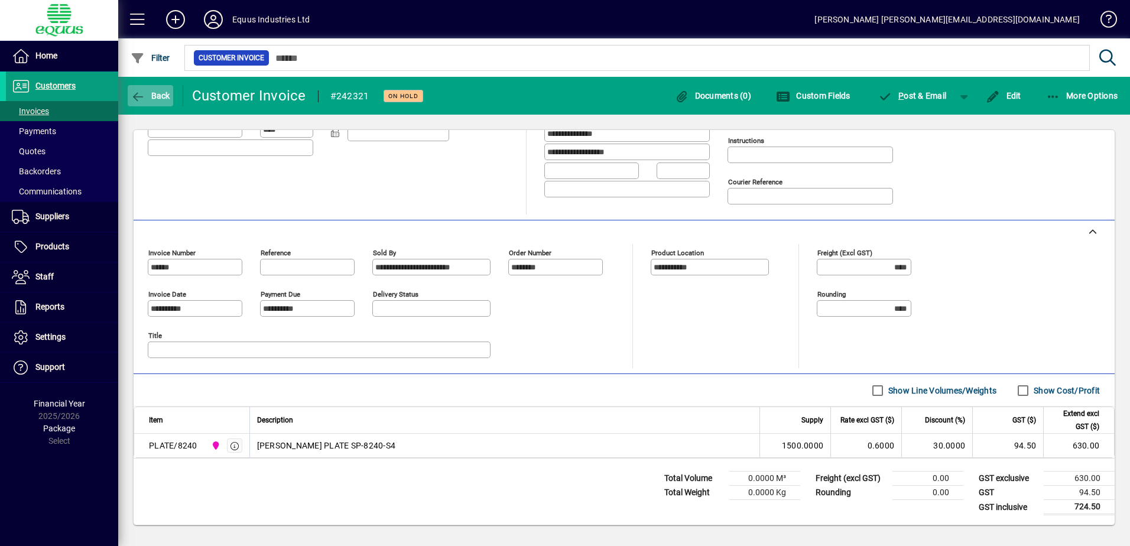  What do you see at coordinates (813, 96) in the screenshot?
I see `span: Custom Fields` at bounding box center [813, 96].